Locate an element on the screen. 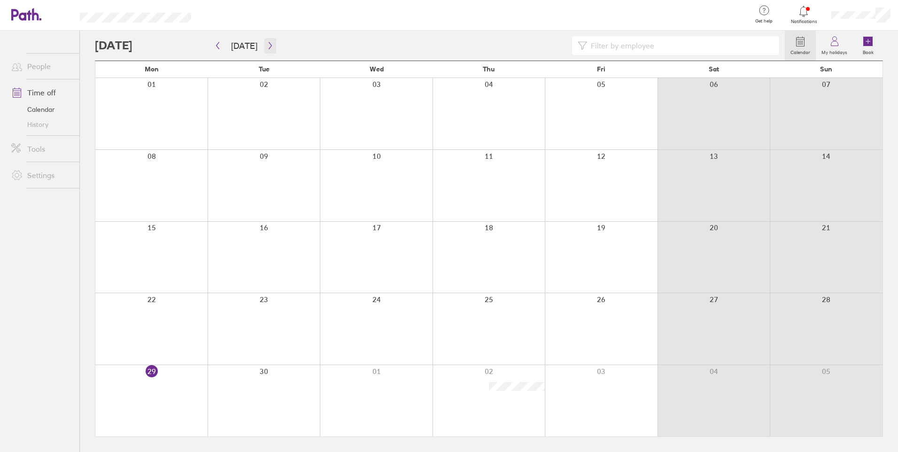  a: Book is located at coordinates (868, 46).